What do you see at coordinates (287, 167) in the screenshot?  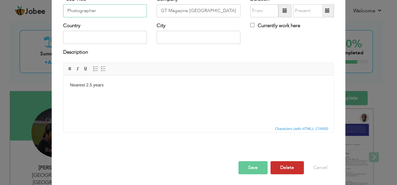 I see `button: Delete` at bounding box center [287, 167].